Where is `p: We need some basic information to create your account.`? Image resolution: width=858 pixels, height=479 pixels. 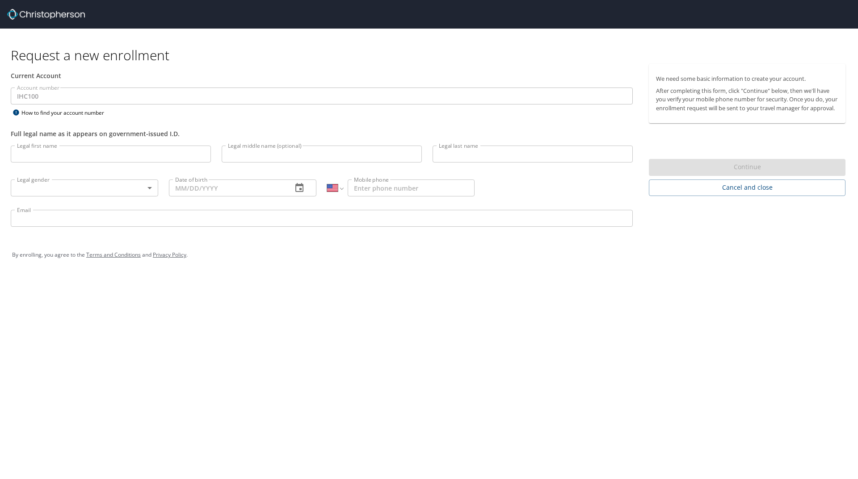
p: We need some basic information to create your account. is located at coordinates (747, 79).